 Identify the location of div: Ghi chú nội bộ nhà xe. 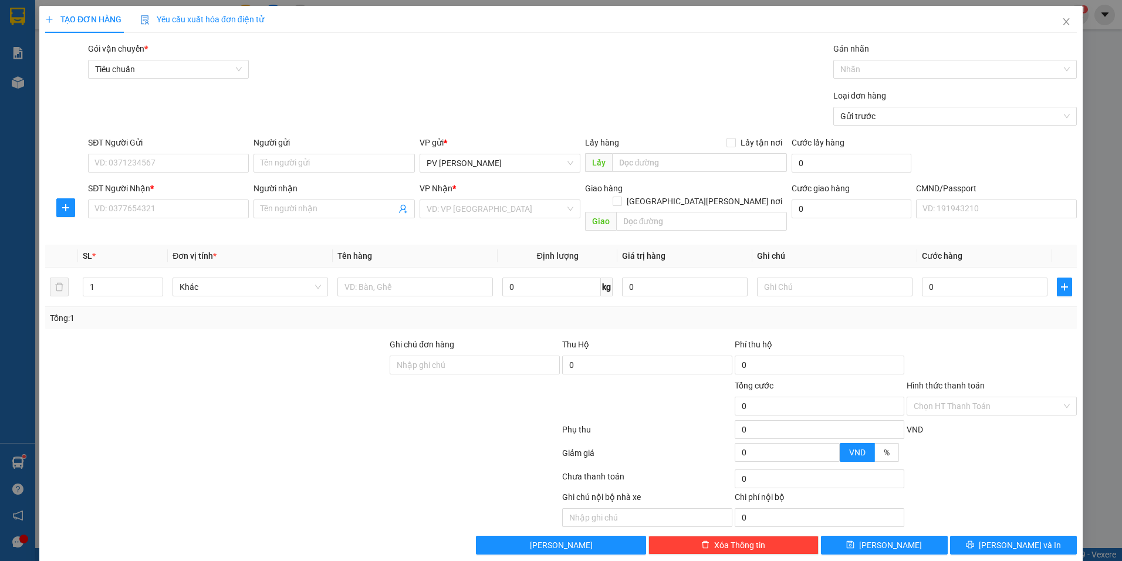
(647, 500).